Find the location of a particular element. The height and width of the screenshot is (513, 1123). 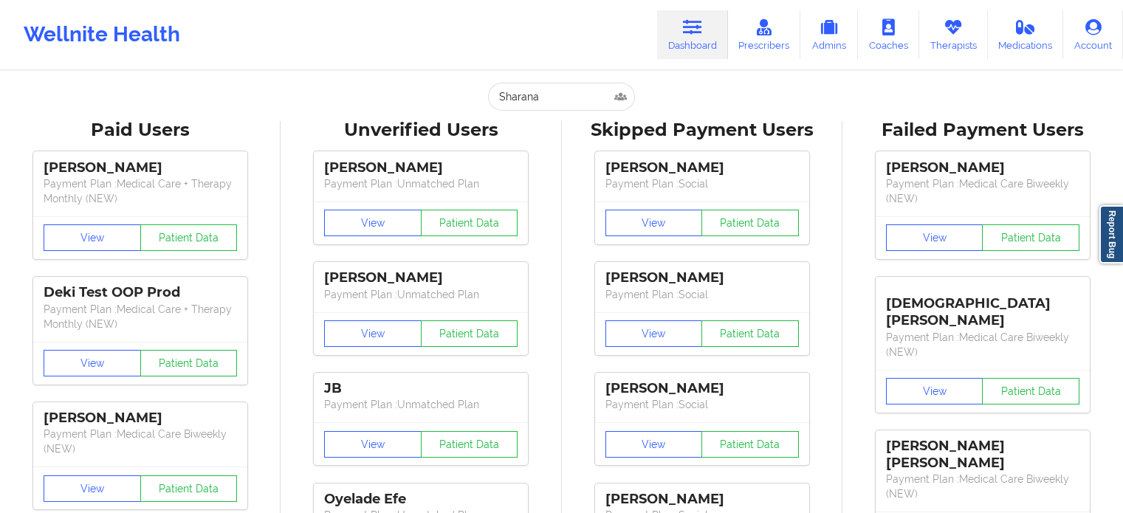

div: Deki Test OOP Prod is located at coordinates (140, 292).